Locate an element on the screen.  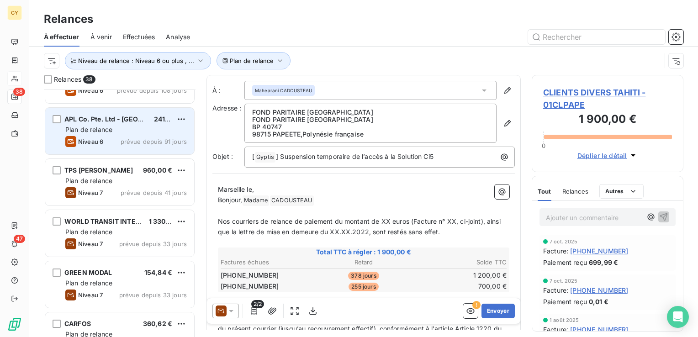
span: 0 is located at coordinates (544, 146).